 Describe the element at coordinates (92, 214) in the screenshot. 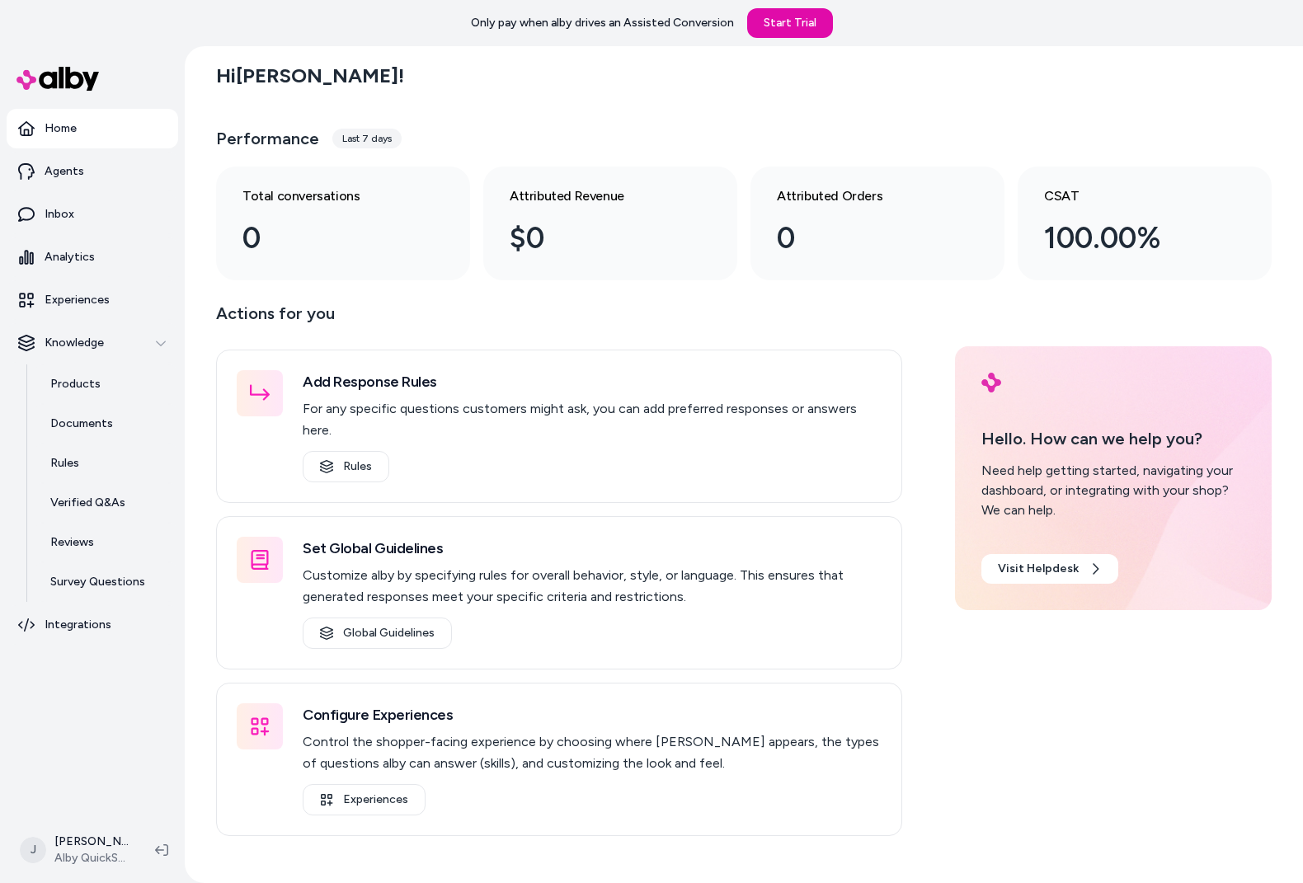

I see `a: Inbox` at that location.